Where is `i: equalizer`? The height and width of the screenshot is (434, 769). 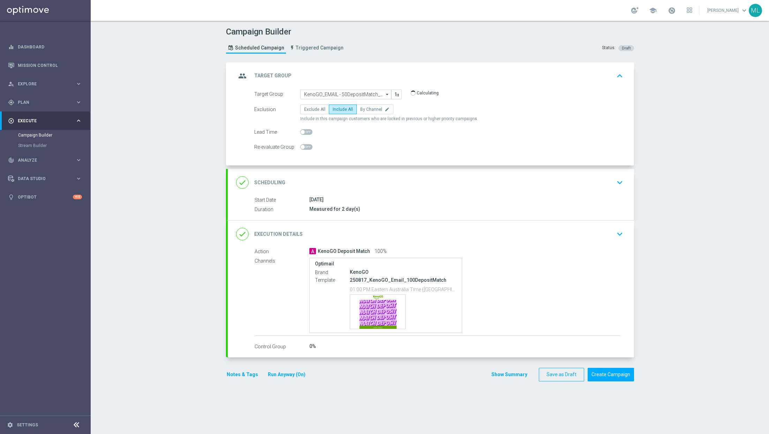 i: equalizer is located at coordinates (11, 47).